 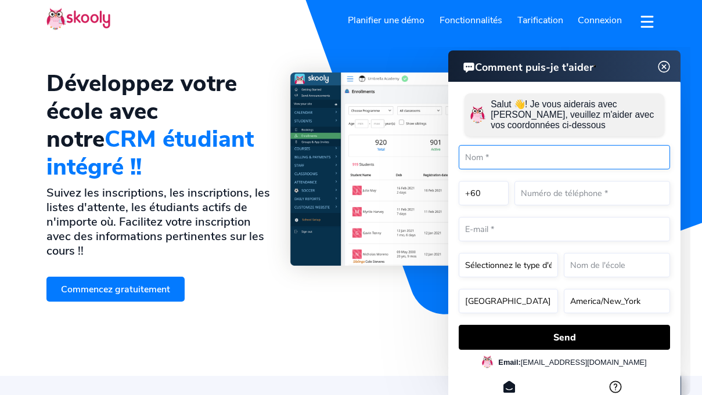 What do you see at coordinates (473, 186) in the screenshot?
I see `img: Logiciel et application de gestion des étudiants - <span class='notranslate'>Skooly | Essayer gra...` at bounding box center [473, 186].